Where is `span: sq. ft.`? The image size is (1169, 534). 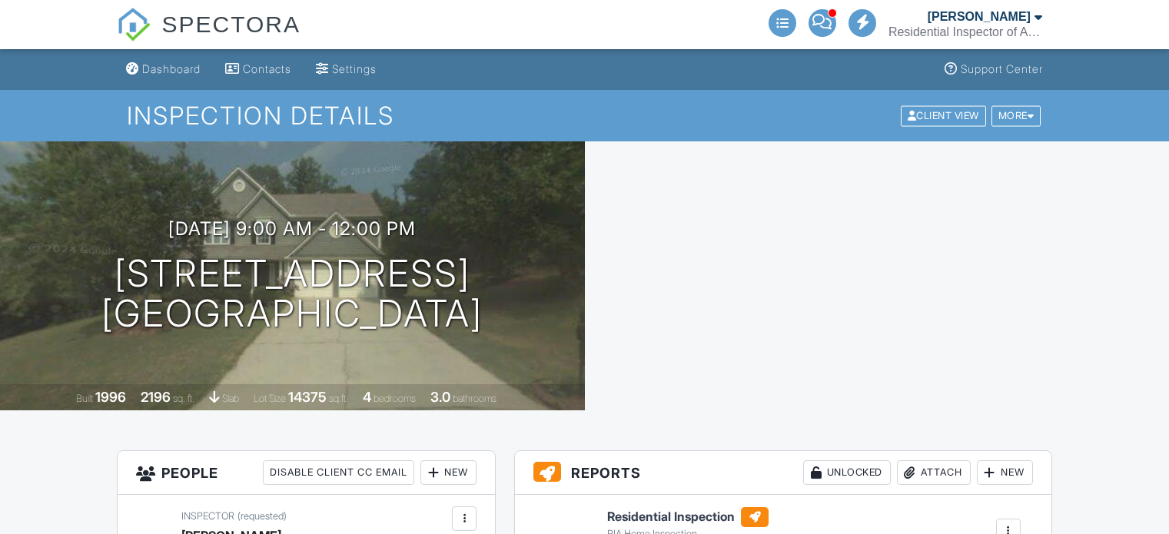 span: sq. ft. is located at coordinates (184, 398).